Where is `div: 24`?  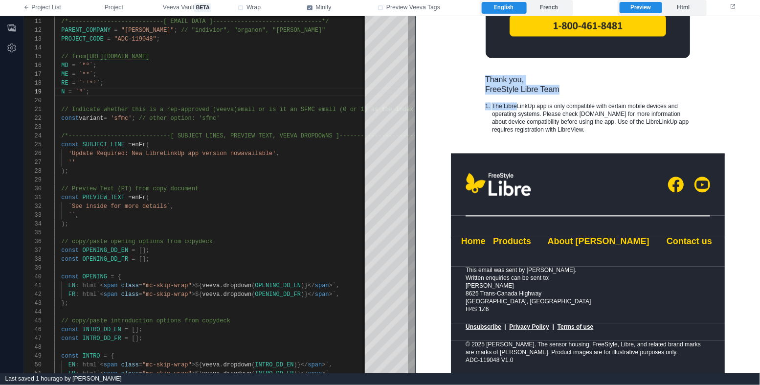 div: 24 is located at coordinates (33, 136).